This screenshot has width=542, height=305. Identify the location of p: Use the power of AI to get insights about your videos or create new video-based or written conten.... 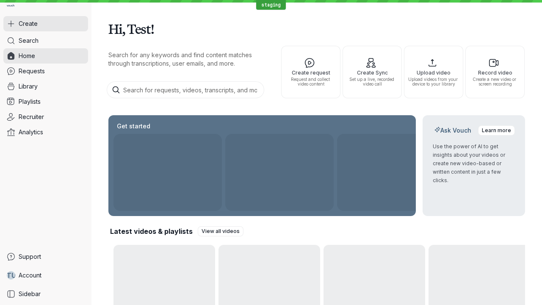
(473, 163).